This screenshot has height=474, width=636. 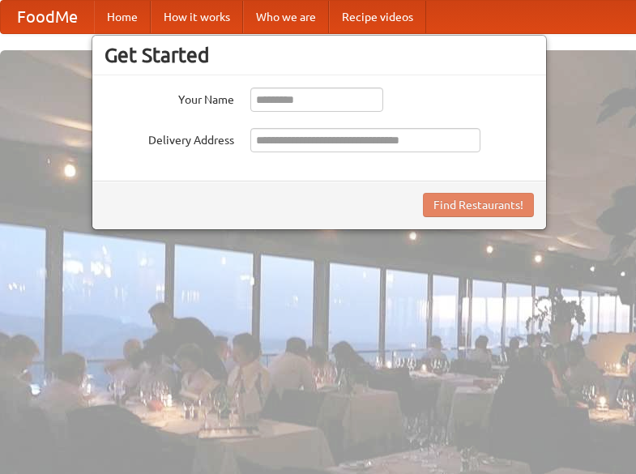 I want to click on a: How it works, so click(x=197, y=17).